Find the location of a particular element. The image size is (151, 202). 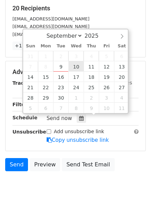

h5: 20 Recipients is located at coordinates (75, 8).